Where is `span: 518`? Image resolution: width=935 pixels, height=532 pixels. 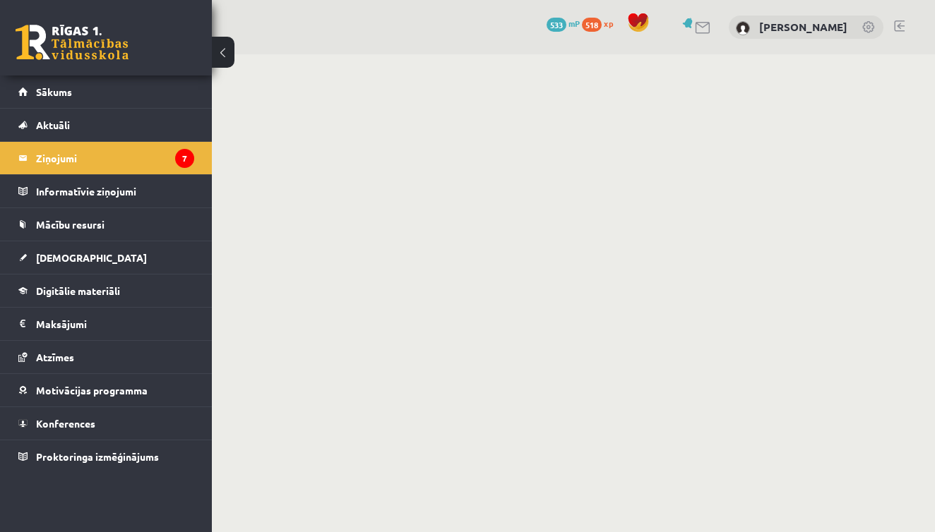 span: 518 is located at coordinates (592, 25).